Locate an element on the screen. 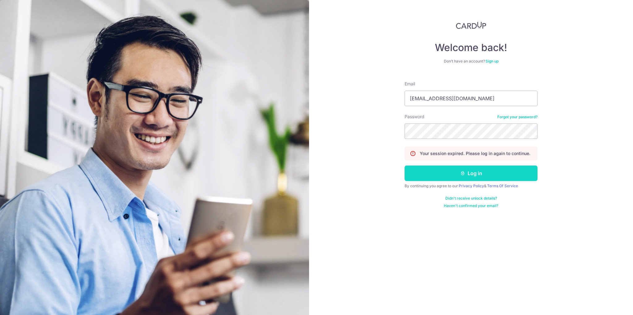  label: Password is located at coordinates (415, 117).